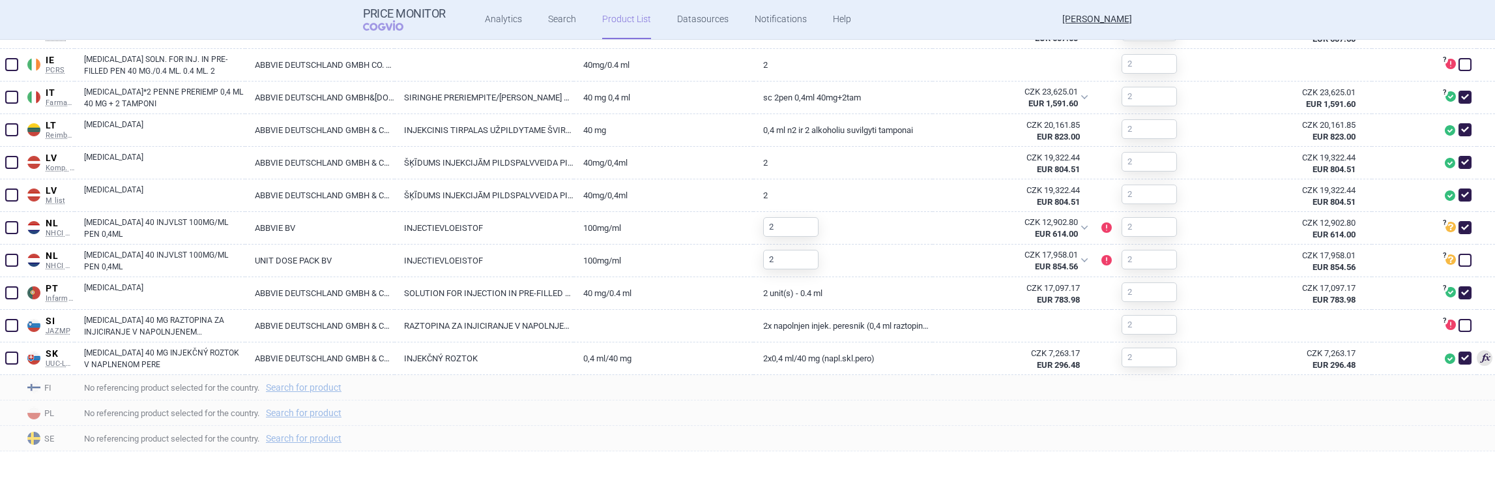  Describe the element at coordinates (1334, 38) in the screenshot. I see `strong: EUR 607.60` at that location.